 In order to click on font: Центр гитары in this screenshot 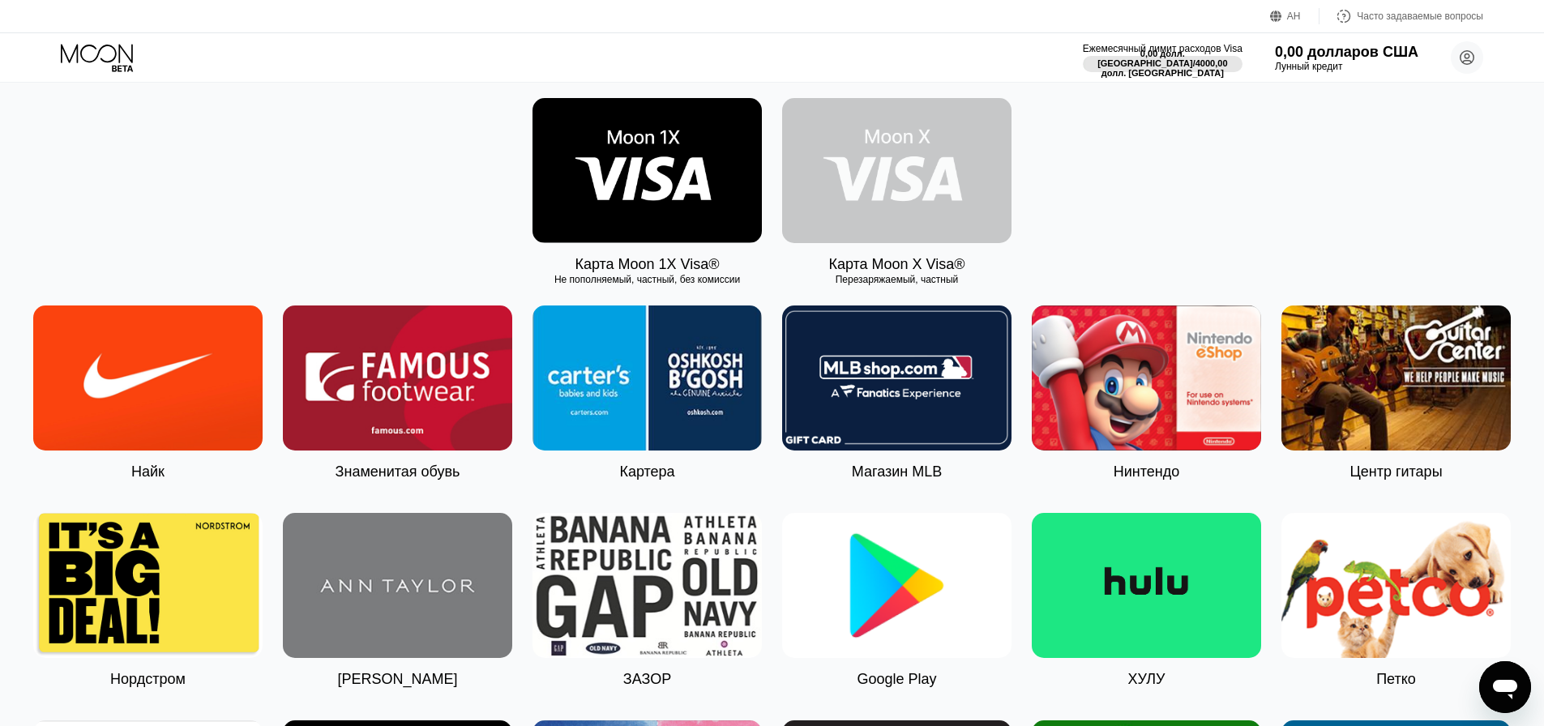, I will do `click(1396, 472)`.